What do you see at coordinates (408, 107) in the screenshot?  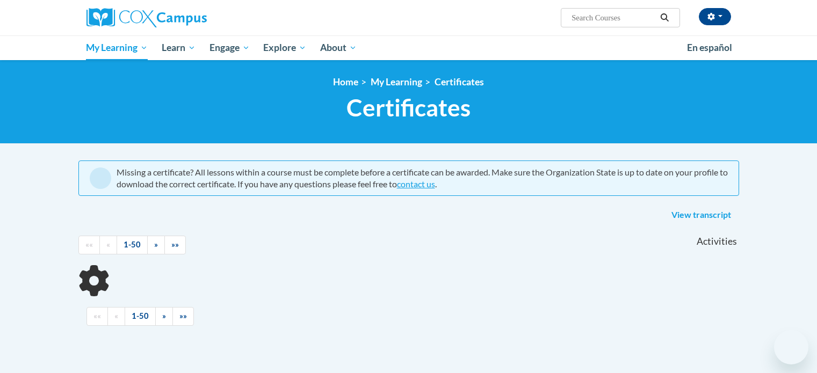 I see `span: Certificates` at bounding box center [408, 107].